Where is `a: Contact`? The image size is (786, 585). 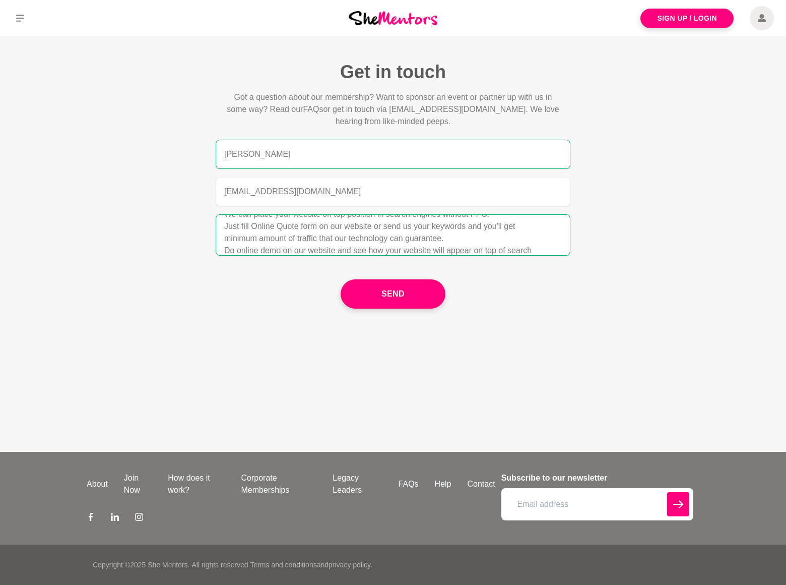 a: Contact is located at coordinates (481, 484).